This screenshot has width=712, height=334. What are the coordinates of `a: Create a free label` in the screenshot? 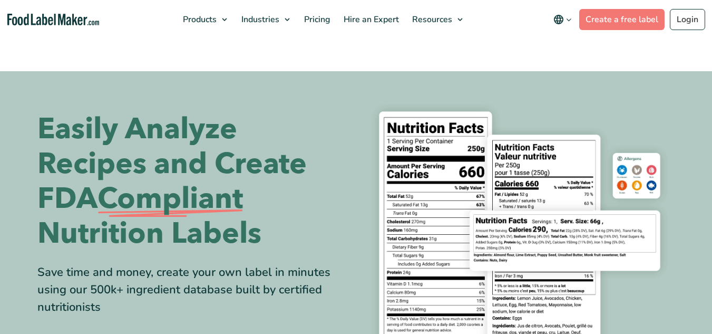 It's located at (622, 19).